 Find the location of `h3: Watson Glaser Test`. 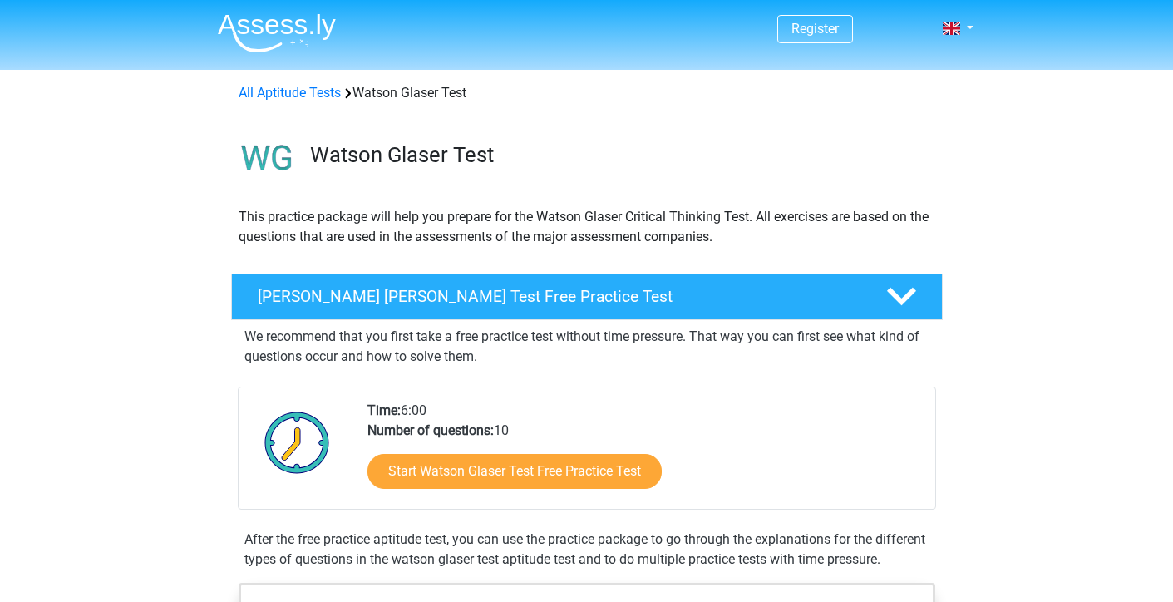

h3: Watson Glaser Test is located at coordinates (619, 155).